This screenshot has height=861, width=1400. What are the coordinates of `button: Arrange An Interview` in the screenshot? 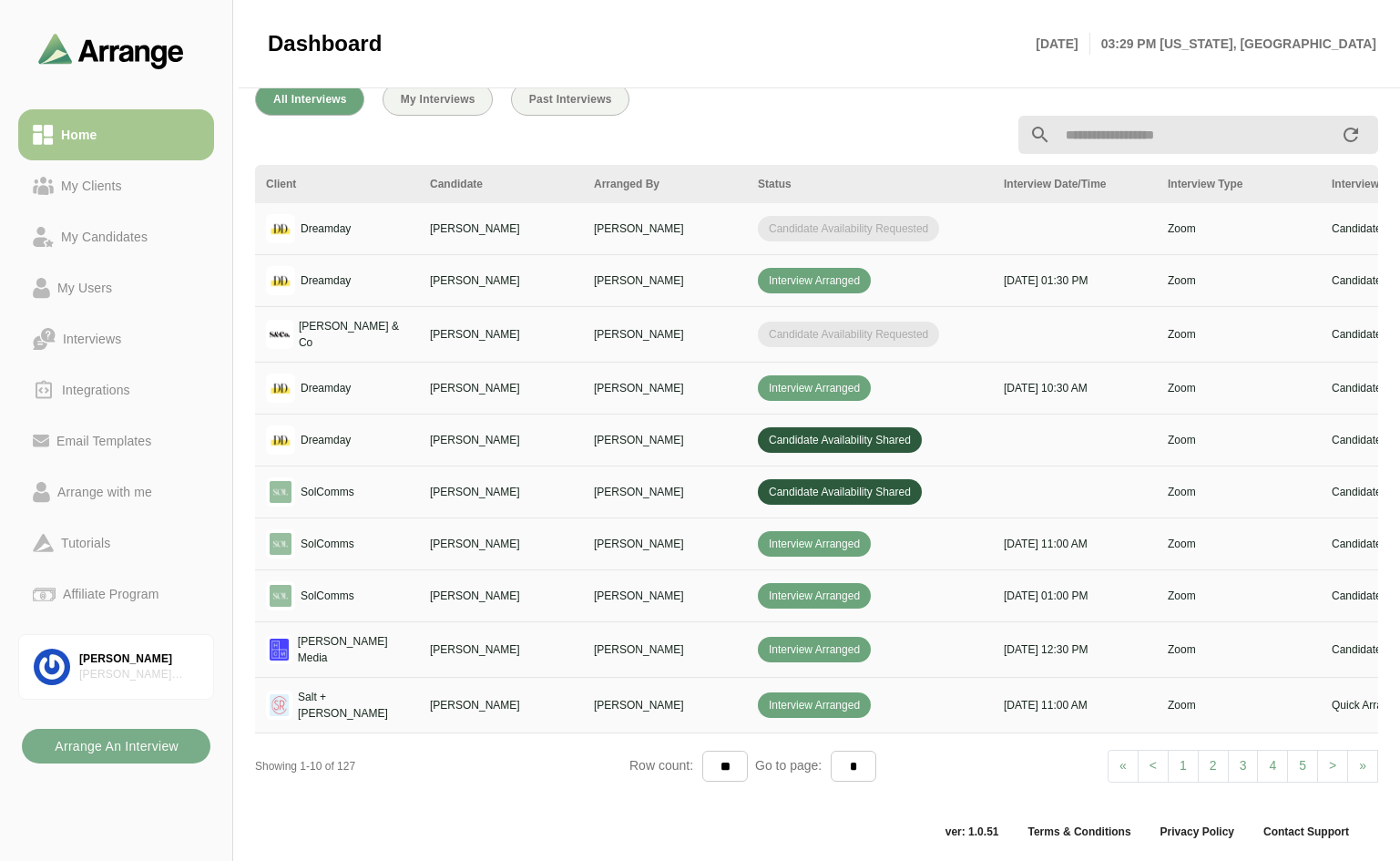 It's located at (116, 746).